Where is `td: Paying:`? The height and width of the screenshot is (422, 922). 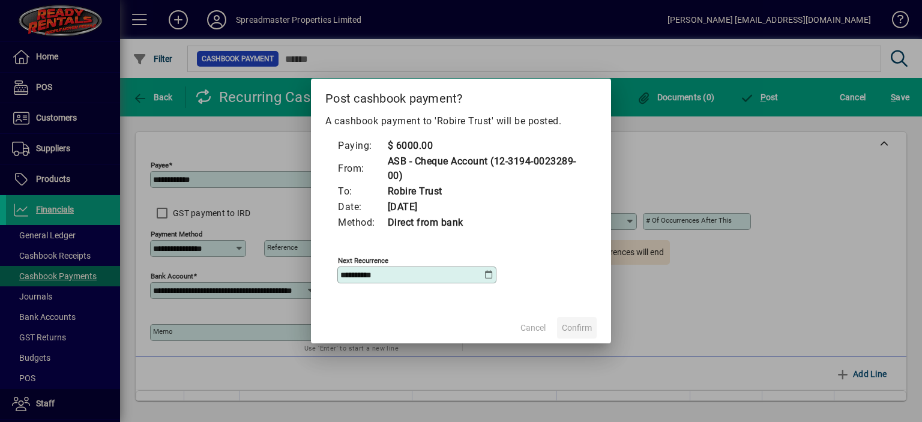 td: Paying: is located at coordinates (362, 146).